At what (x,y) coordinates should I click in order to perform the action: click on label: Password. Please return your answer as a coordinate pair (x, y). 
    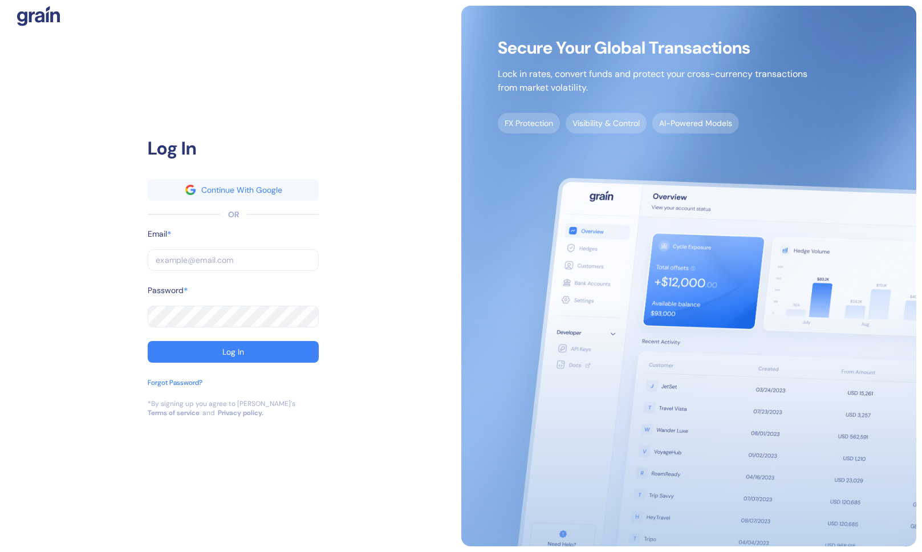
    Looking at the image, I should click on (165, 290).